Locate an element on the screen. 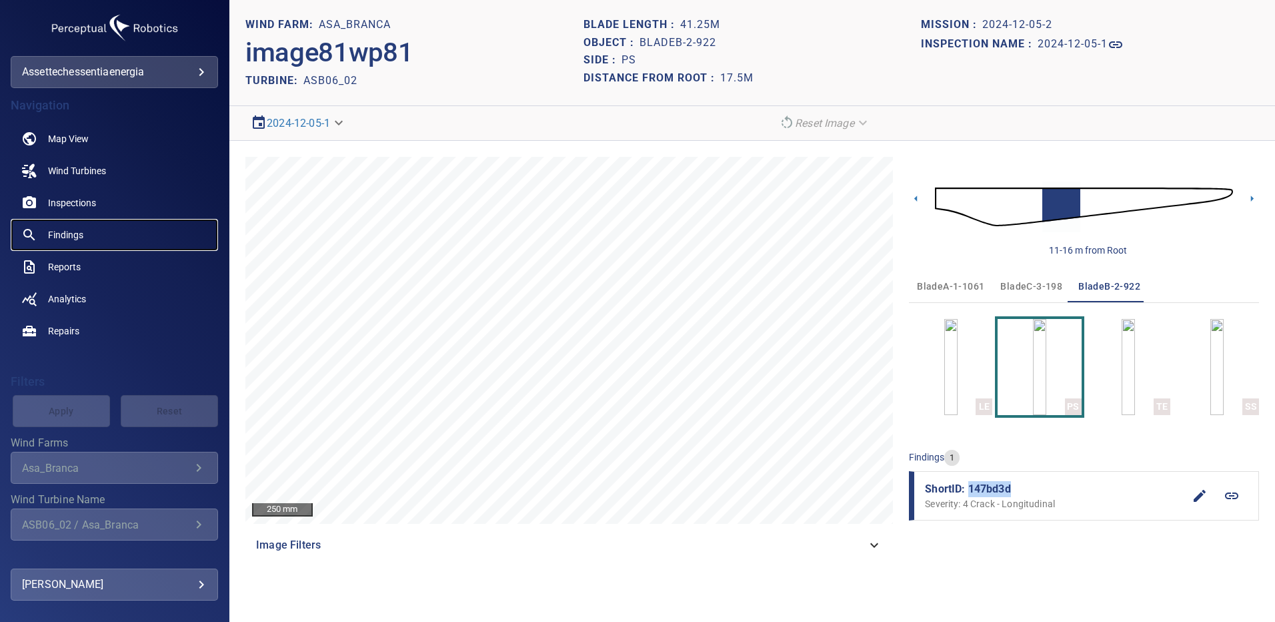  h1: Inspection name : is located at coordinates (979, 44).